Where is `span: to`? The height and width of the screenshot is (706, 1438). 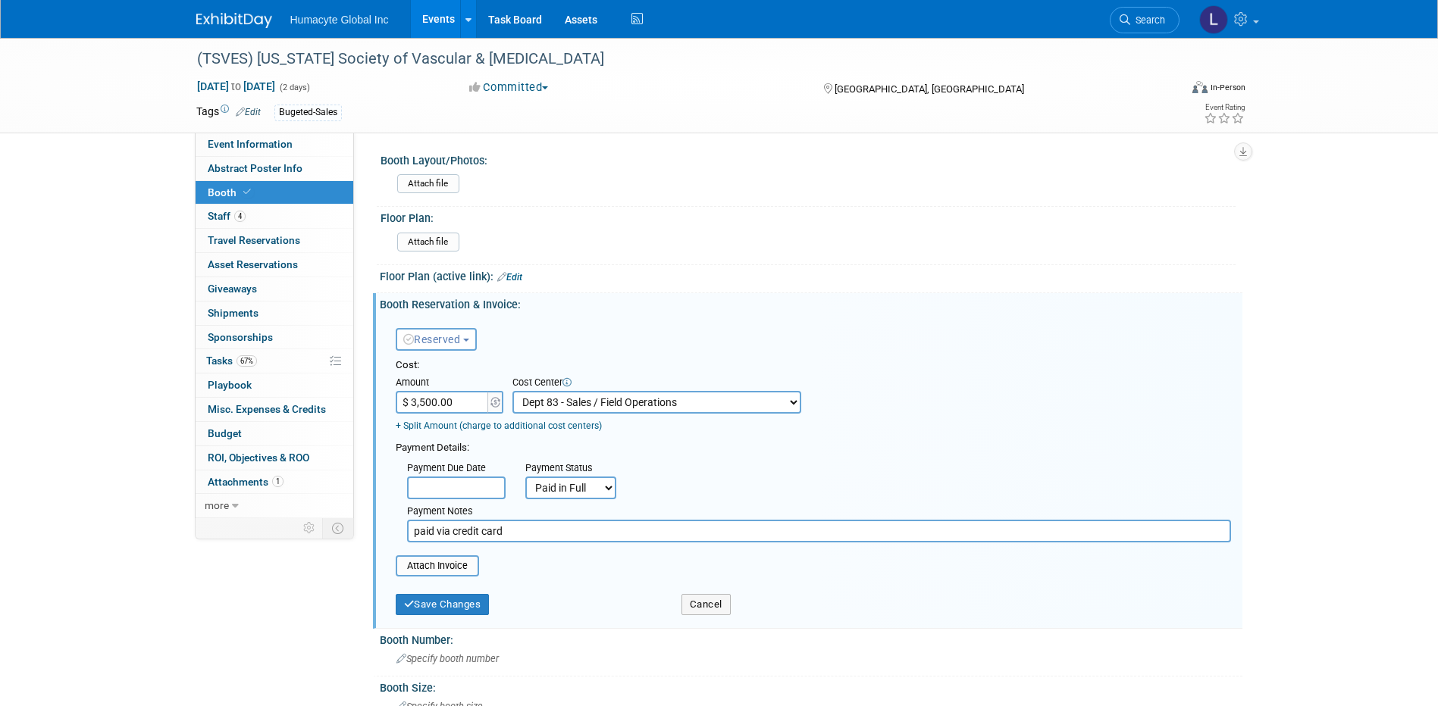 span: to is located at coordinates (236, 86).